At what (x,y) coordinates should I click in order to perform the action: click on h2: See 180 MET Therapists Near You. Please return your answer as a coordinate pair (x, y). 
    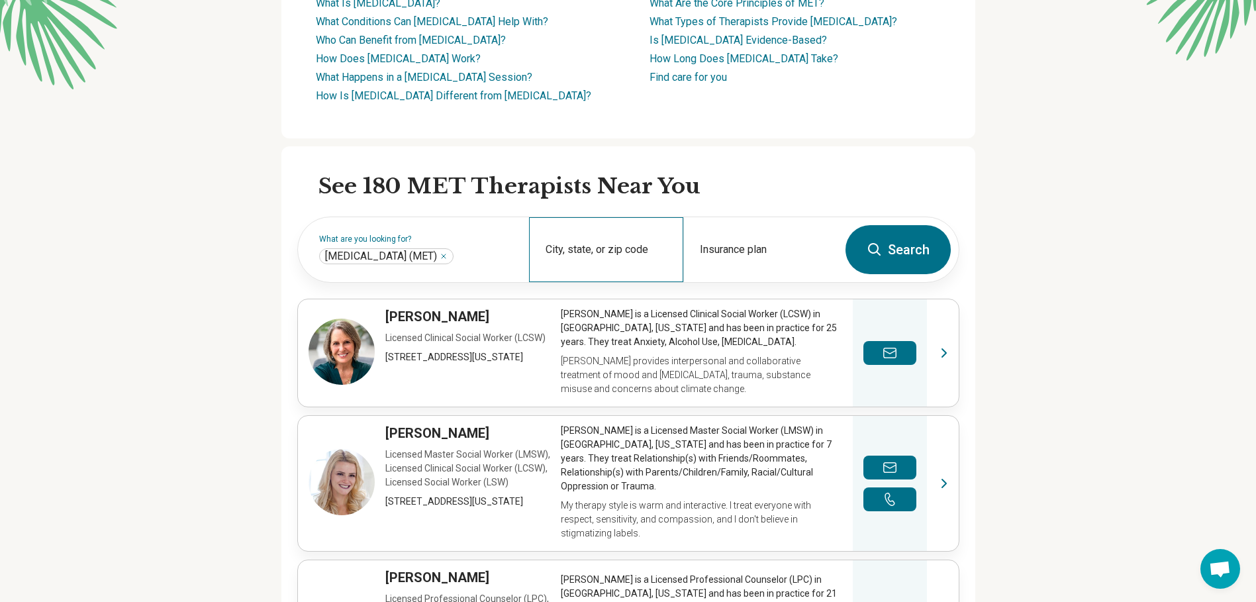
    Looking at the image, I should click on (639, 187).